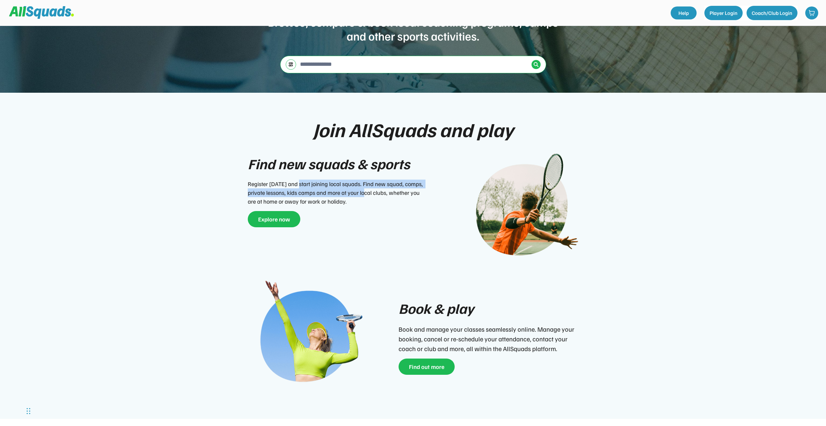  What do you see at coordinates (274, 219) in the screenshot?
I see `button: Explore now` at bounding box center [274, 219].